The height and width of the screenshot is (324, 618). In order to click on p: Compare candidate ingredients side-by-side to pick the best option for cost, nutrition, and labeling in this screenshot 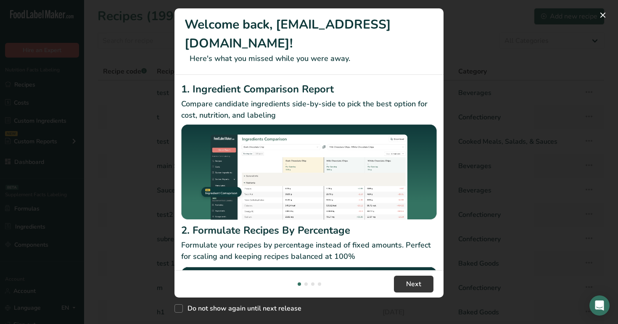, I will do `click(309, 110)`.